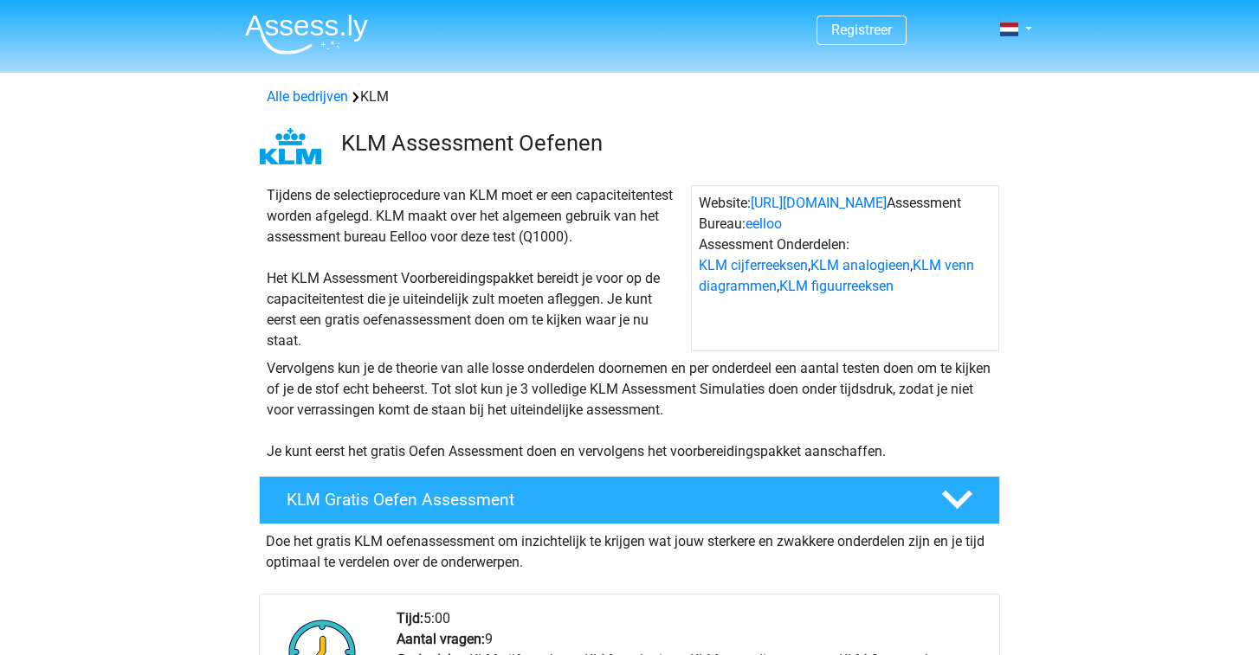 The image size is (1259, 655). I want to click on h3: KLM Assessment Oefenen, so click(663, 143).